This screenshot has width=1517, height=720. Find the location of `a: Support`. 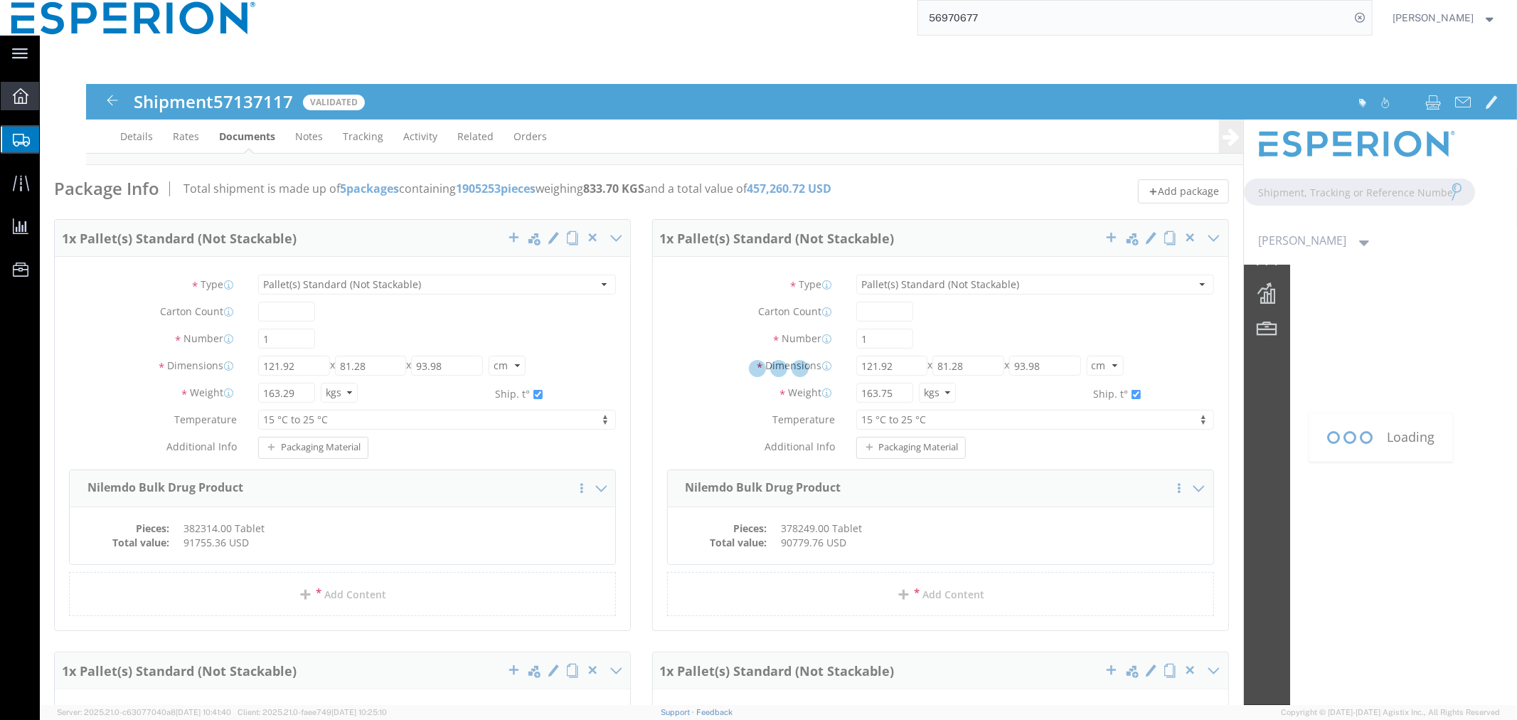

a: Support is located at coordinates (678, 712).